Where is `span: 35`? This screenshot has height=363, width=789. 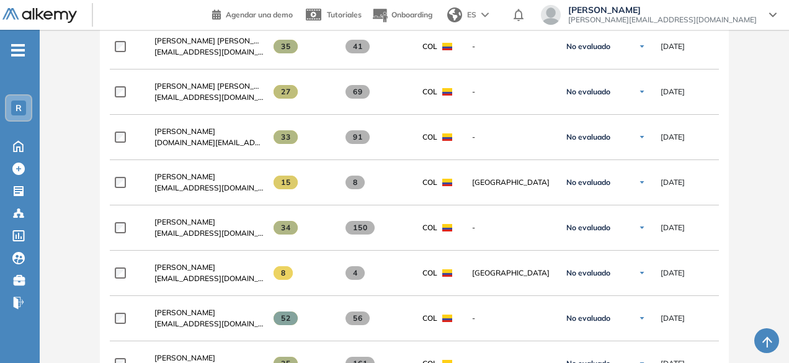
span: 35 is located at coordinates (285, 47).